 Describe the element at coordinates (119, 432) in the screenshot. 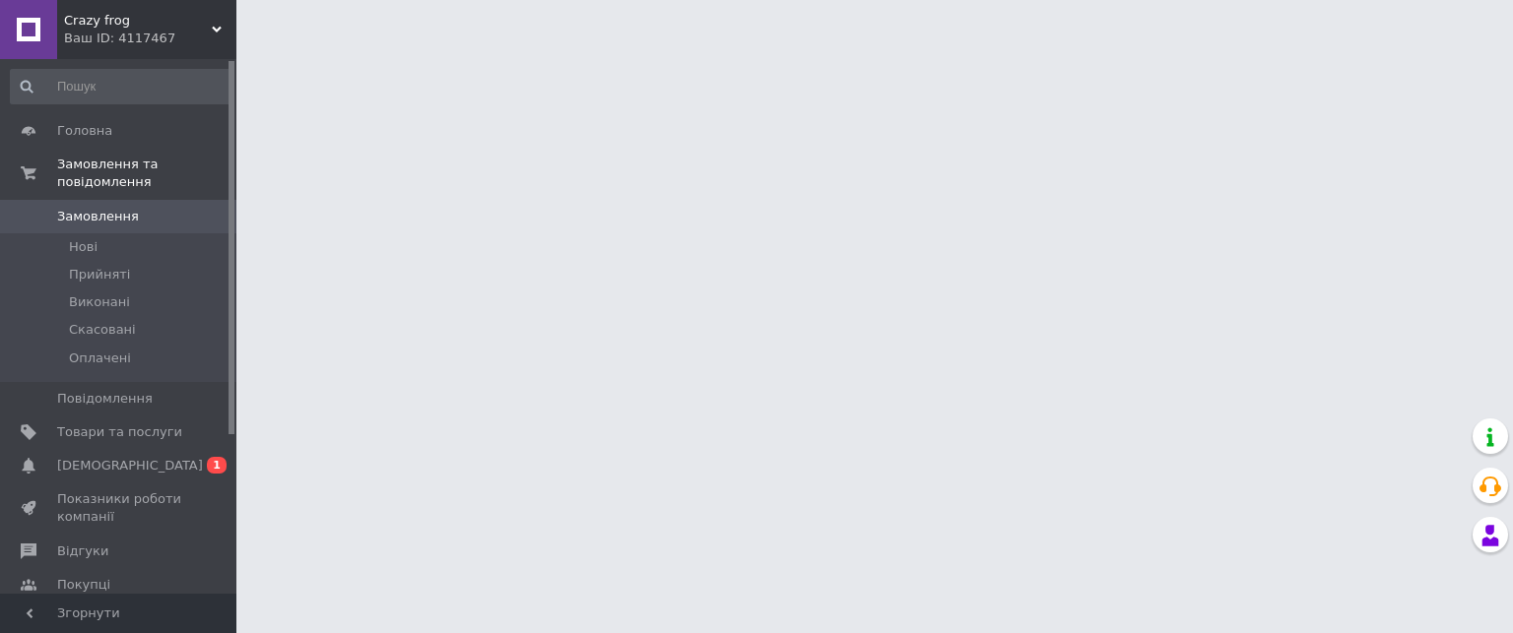

I see `span: Товари та послуги` at that location.